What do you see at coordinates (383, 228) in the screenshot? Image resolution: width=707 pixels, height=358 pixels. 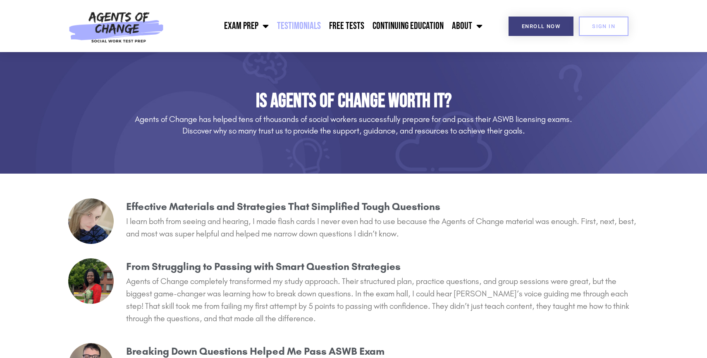 I see `p: I learn both from seeing and hearing, I made flash cards I never even had to use because the Agen...` at bounding box center [383, 228].